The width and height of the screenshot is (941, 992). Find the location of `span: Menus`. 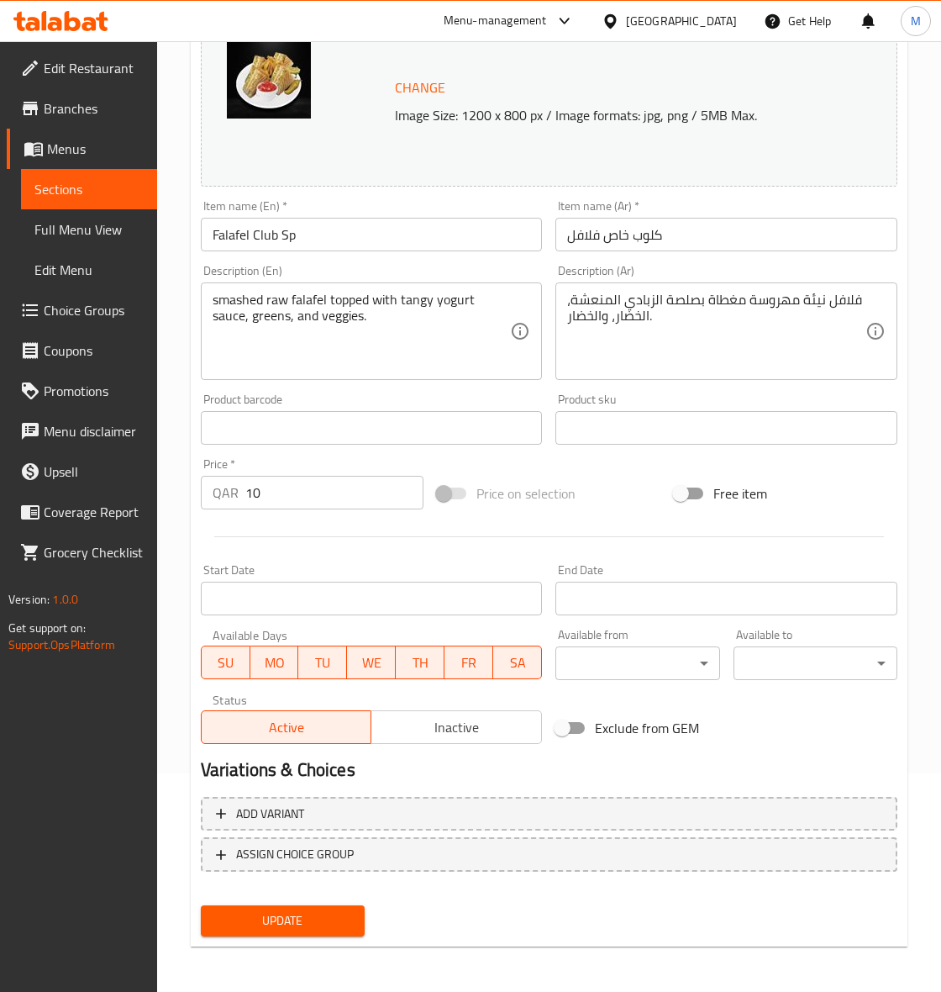

span: Menus is located at coordinates (95, 149).